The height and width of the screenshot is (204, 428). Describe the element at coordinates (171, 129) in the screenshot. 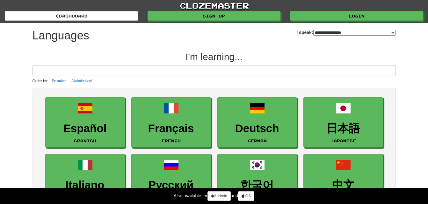

I see `h3: Français` at that location.